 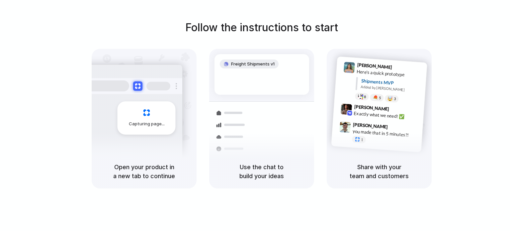 What do you see at coordinates (362, 139) in the screenshot?
I see `span: 1` at bounding box center [362, 139].